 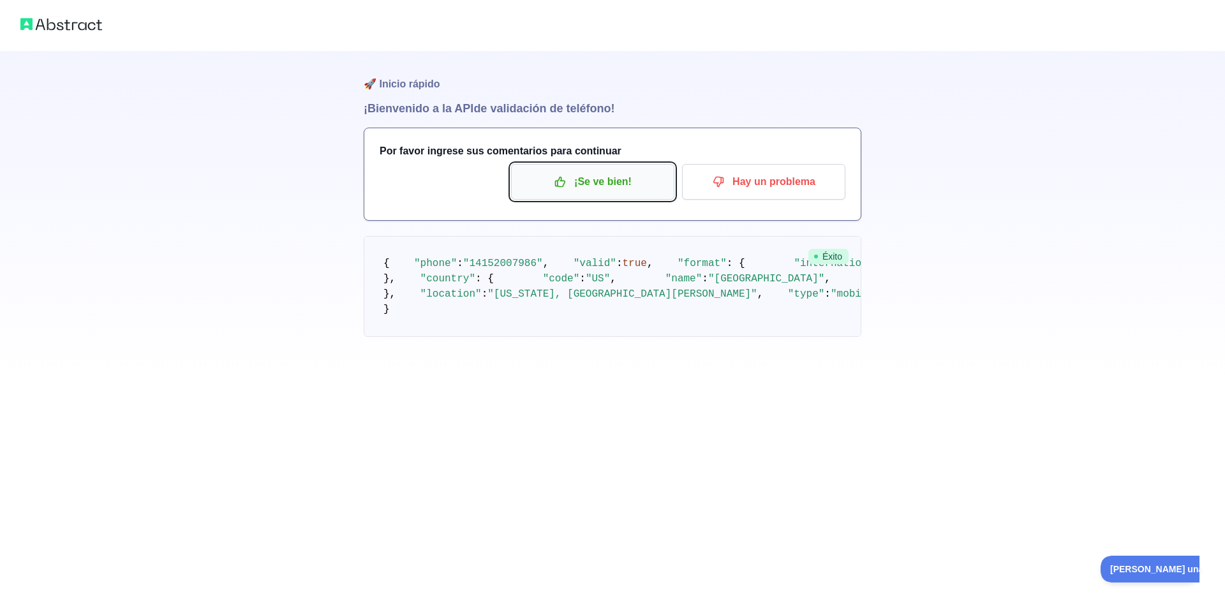 I want to click on font: Por favor ingrese sus comentarios para continuar, so click(x=500, y=151).